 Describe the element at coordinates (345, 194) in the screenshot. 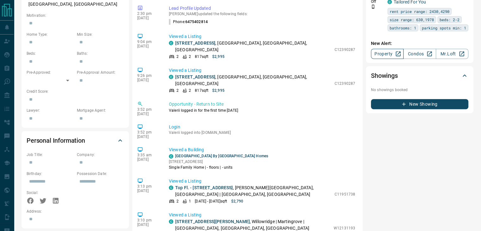

I see `p: C11951738` at that location.